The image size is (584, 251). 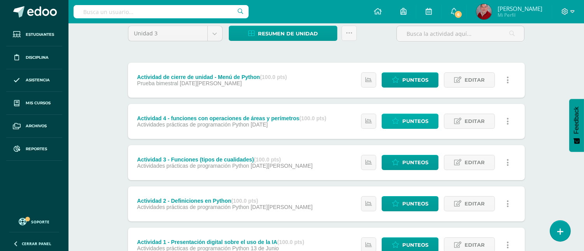 What do you see at coordinates (577, 120) in the screenshot?
I see `span: Feedback` at bounding box center [577, 120].